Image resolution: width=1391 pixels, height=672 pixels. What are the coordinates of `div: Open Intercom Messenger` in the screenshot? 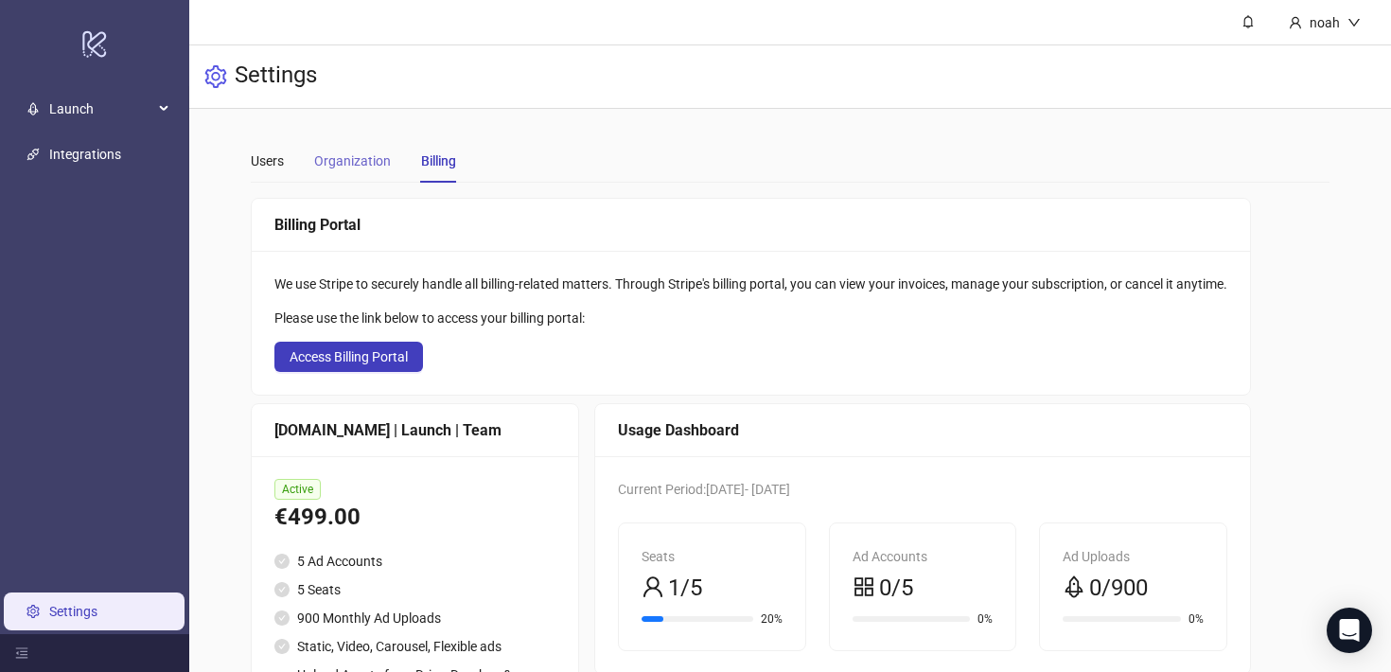 It's located at (1350, 630).